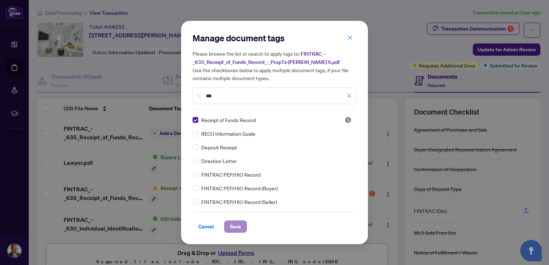 This screenshot has width=549, height=265. Describe the element at coordinates (239, 188) in the screenshot. I see `span: FINTRAC PEP/HIO Record (Buyer)` at that location.